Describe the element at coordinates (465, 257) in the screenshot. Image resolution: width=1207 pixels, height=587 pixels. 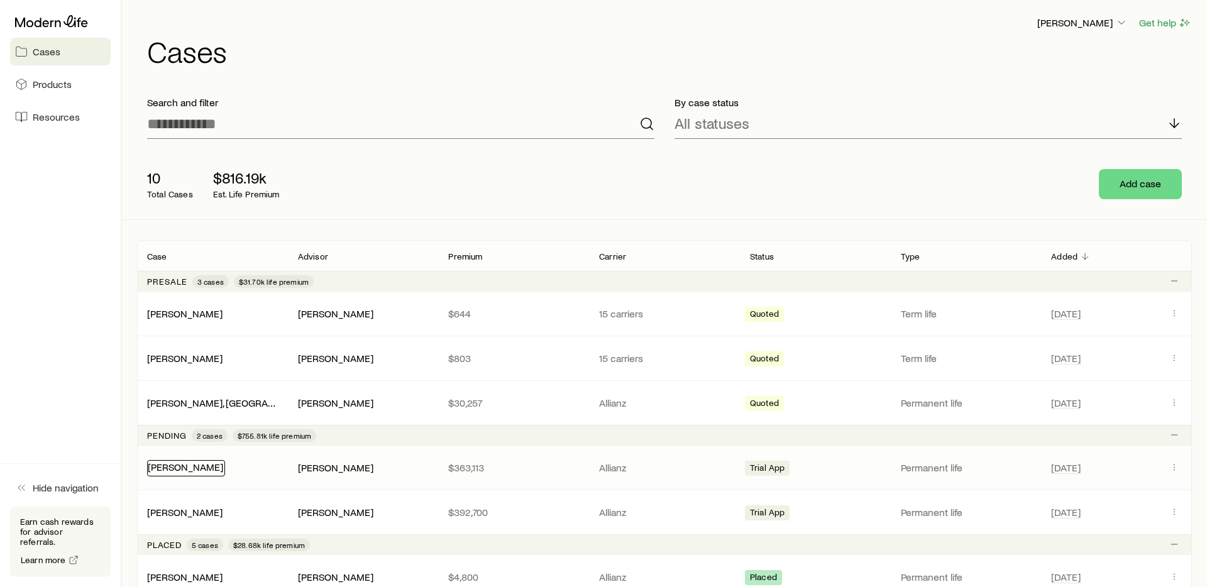
I see `p: Premium` at that location.